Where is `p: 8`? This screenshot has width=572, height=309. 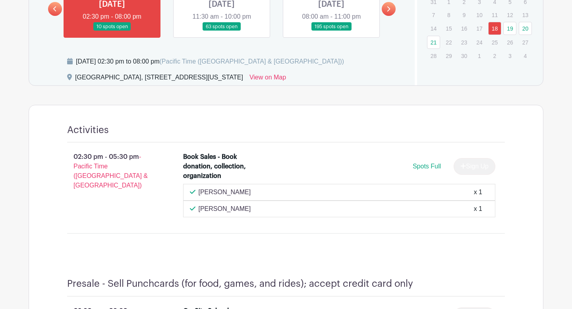 p: 8 is located at coordinates (449, 15).